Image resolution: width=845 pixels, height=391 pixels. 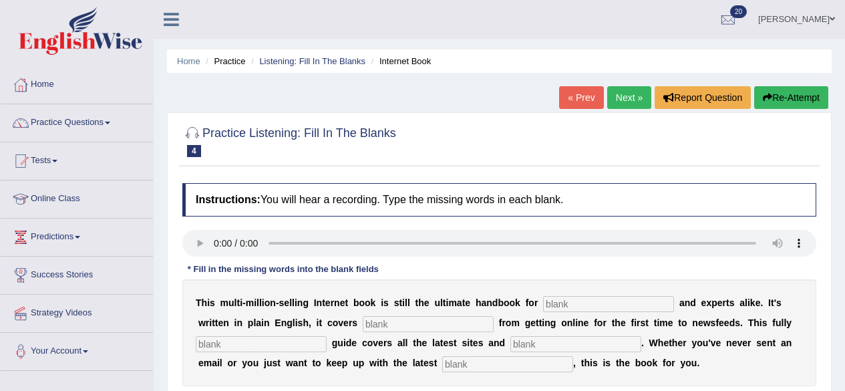 I want to click on b: g, so click(x=553, y=323).